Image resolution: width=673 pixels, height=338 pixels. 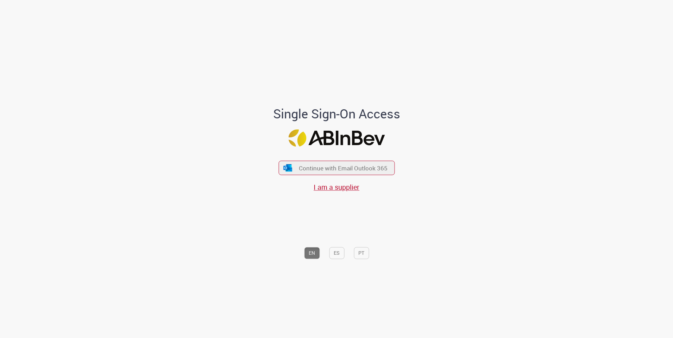 I want to click on img: Logo ABInBev, so click(x=336, y=138).